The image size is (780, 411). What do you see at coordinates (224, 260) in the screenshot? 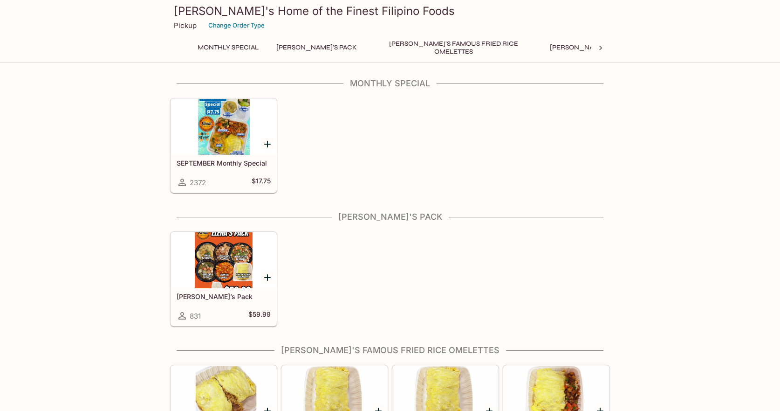
I see `div: Elena’s Pack` at bounding box center [224, 260].